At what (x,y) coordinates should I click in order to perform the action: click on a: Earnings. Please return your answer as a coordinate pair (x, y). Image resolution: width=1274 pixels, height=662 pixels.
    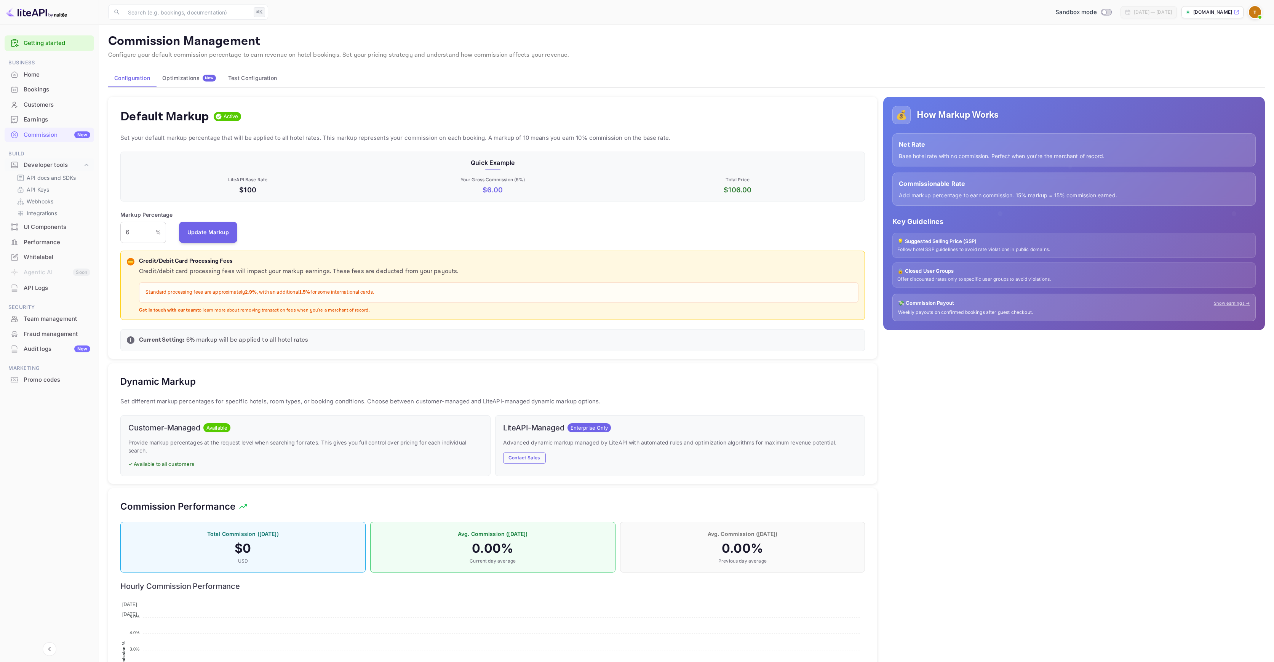
    Looking at the image, I should click on (49, 119).